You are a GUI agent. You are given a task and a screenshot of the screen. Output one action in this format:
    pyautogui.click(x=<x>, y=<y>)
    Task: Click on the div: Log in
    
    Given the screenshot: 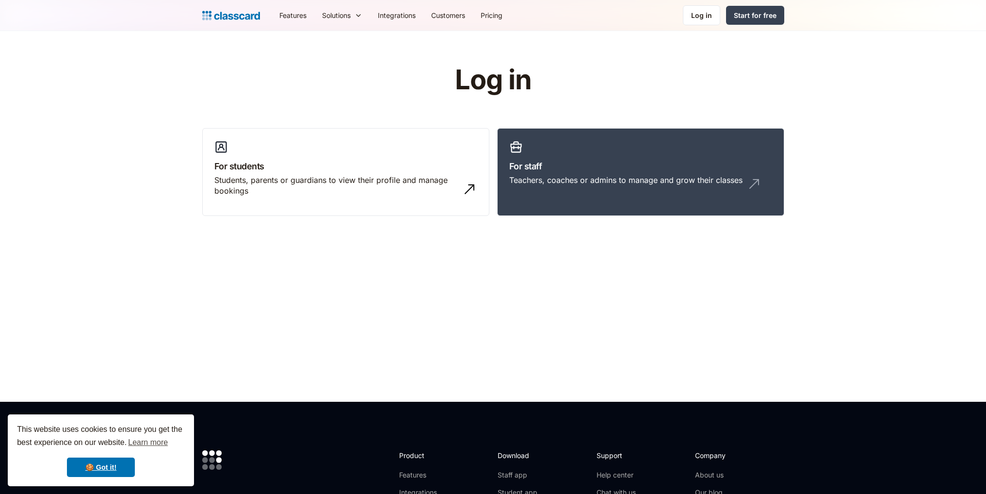 What is the action you would take?
    pyautogui.click(x=701, y=15)
    